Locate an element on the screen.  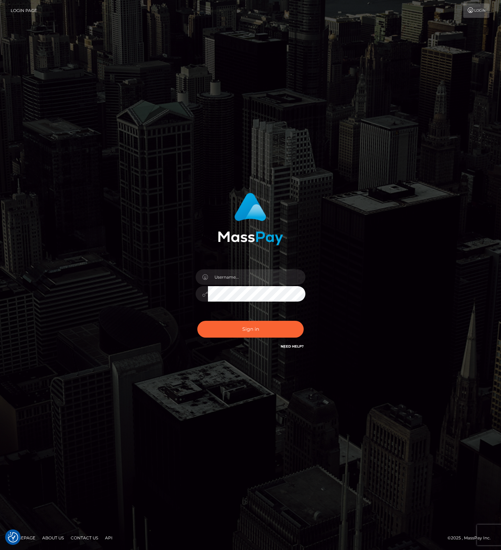
div: © 2025 , MassPay Inc. is located at coordinates (471, 538).